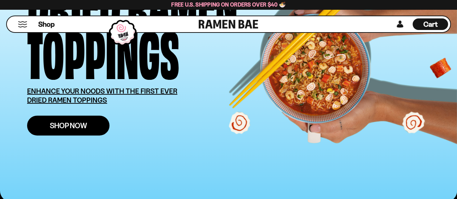 Image resolution: width=457 pixels, height=199 pixels. What do you see at coordinates (430, 24) in the screenshot?
I see `span: Cart` at bounding box center [430, 24].